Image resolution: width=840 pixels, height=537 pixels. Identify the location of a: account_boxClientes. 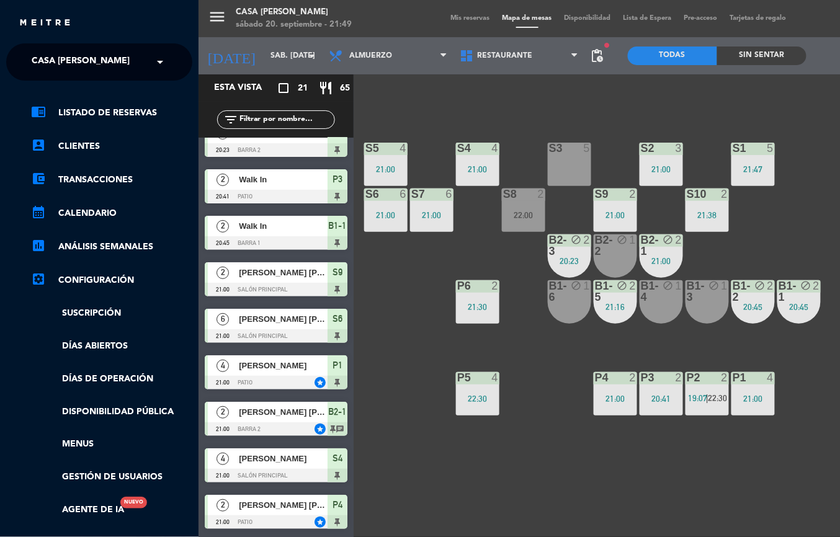
(112, 146).